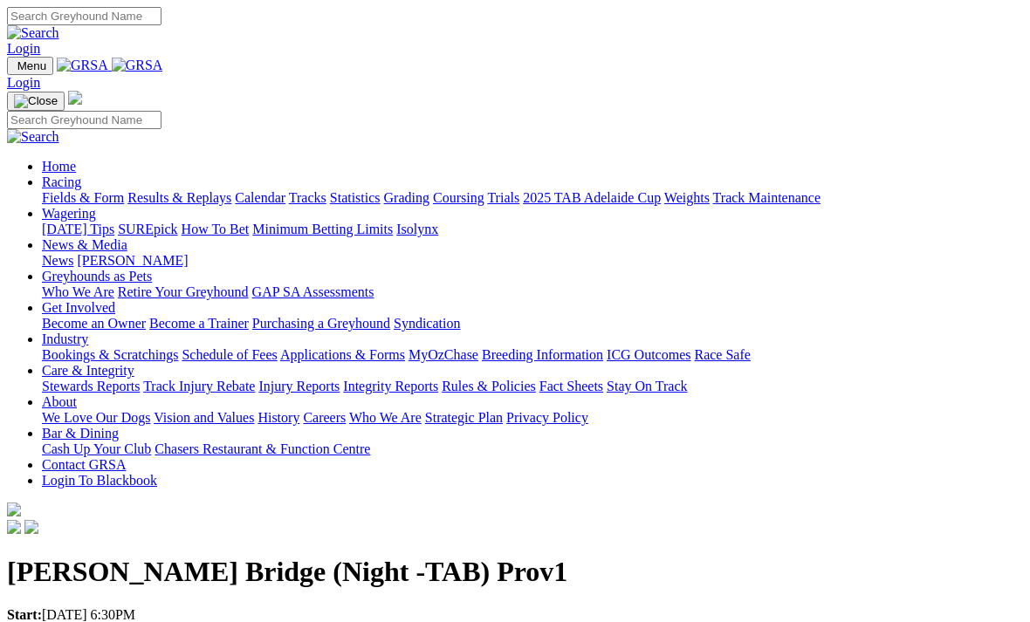 Image resolution: width=1030 pixels, height=622 pixels. Describe the element at coordinates (31, 527) in the screenshot. I see `img: twitter.svg` at that location.